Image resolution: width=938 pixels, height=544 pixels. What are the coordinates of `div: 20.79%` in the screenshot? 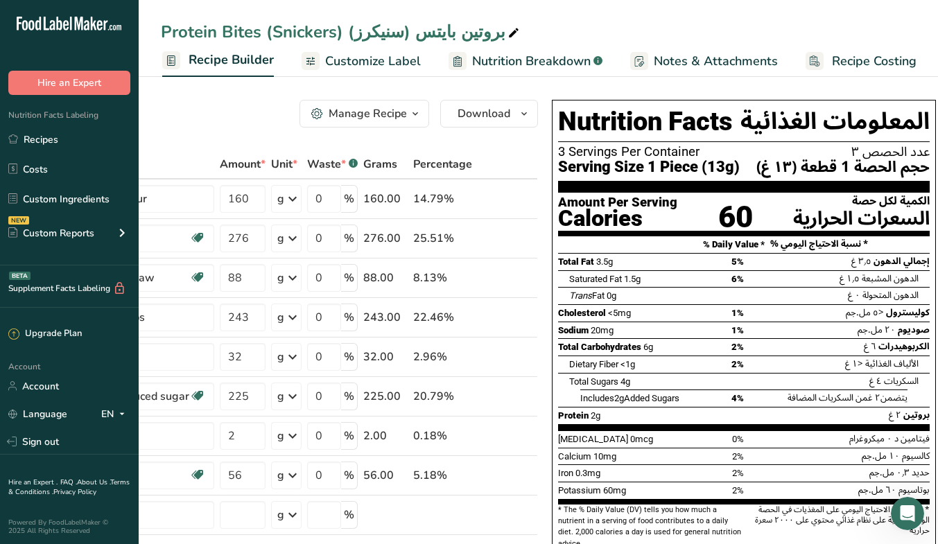 It's located at (442, 396).